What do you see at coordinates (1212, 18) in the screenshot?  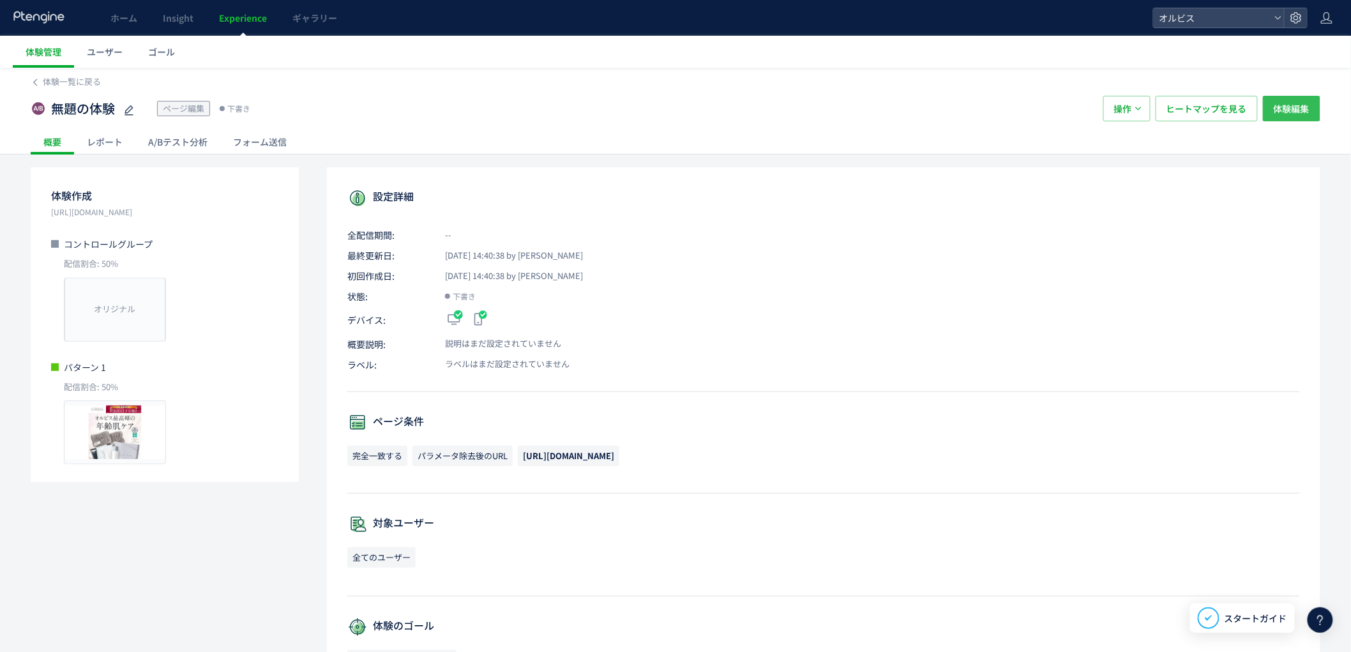 I see `span: オルビス` at bounding box center [1212, 18].